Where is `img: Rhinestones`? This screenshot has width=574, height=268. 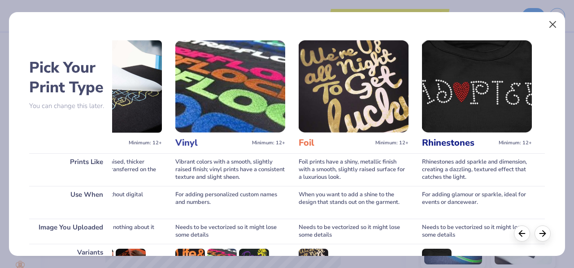 img: Rhinestones is located at coordinates (476, 87).